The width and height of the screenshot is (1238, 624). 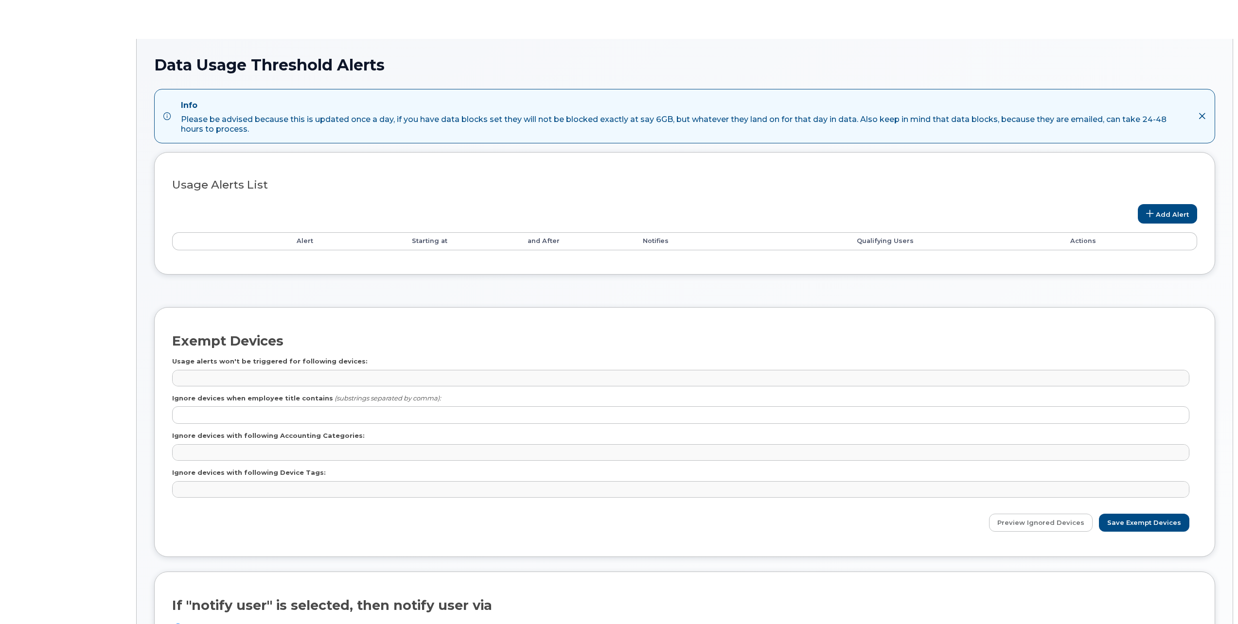 What do you see at coordinates (1144, 523) in the screenshot?
I see `input: Save Exempt Devices` at bounding box center [1144, 523].